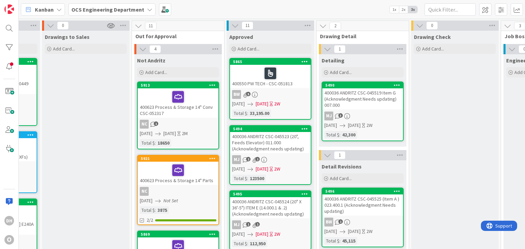 The width and height of the screenshot is (525, 249). What do you see at coordinates (412, 10) in the screenshot?
I see `span: 3x` at bounding box center [412, 10].